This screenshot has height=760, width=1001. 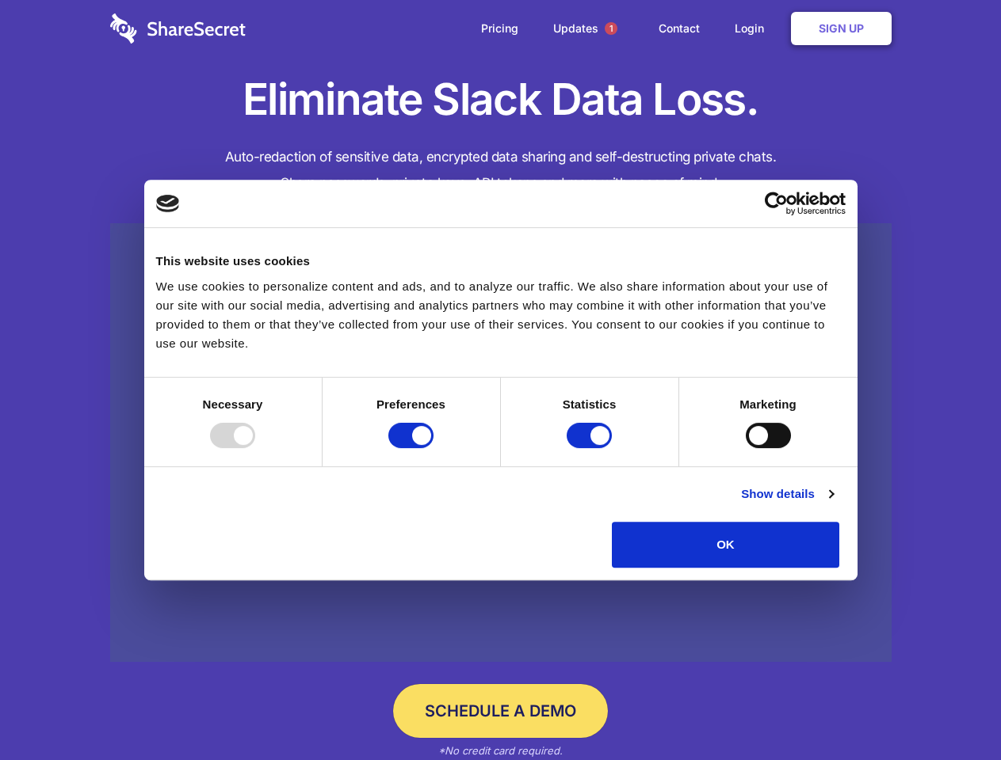 I want to click on div: We use cookies to personalize content and ads, and to analyze our traffic. We also share informat..., so click(x=501, y=315).